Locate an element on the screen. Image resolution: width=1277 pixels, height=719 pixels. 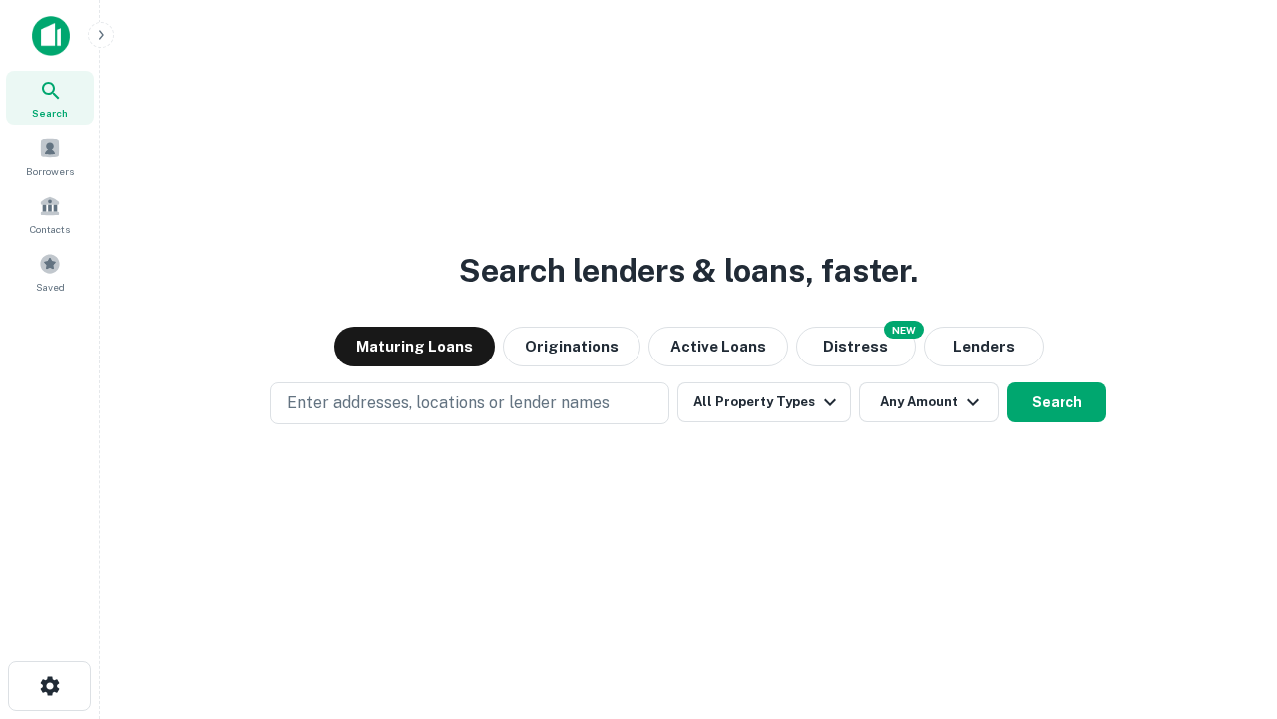
button: Lenders is located at coordinates (984, 346).